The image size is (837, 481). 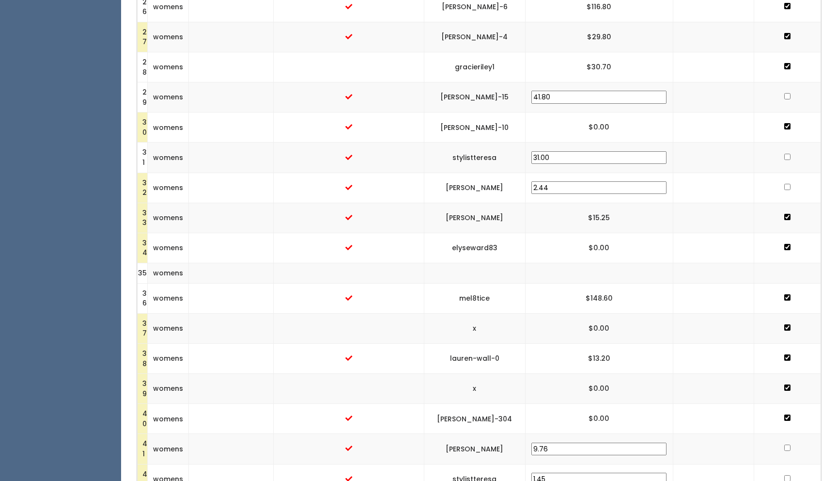 What do you see at coordinates (142, 248) in the screenshot?
I see `td: 34` at bounding box center [142, 248].